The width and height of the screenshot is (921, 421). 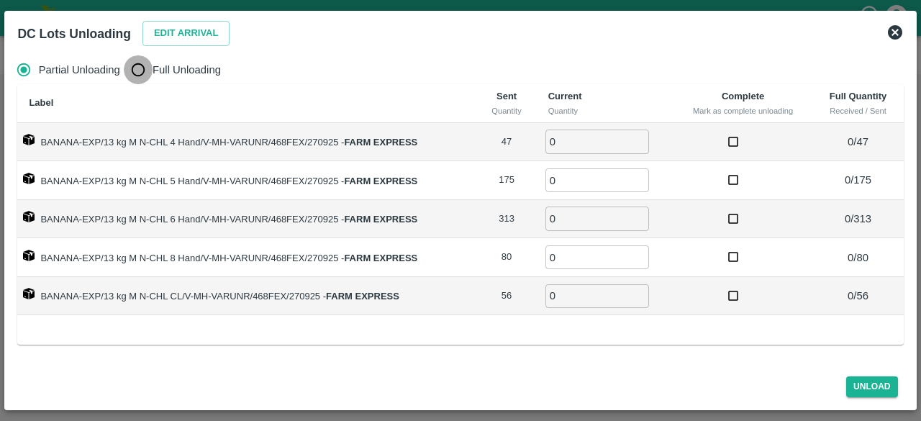 What do you see at coordinates (506, 142) in the screenshot?
I see `td: 47` at bounding box center [506, 142].